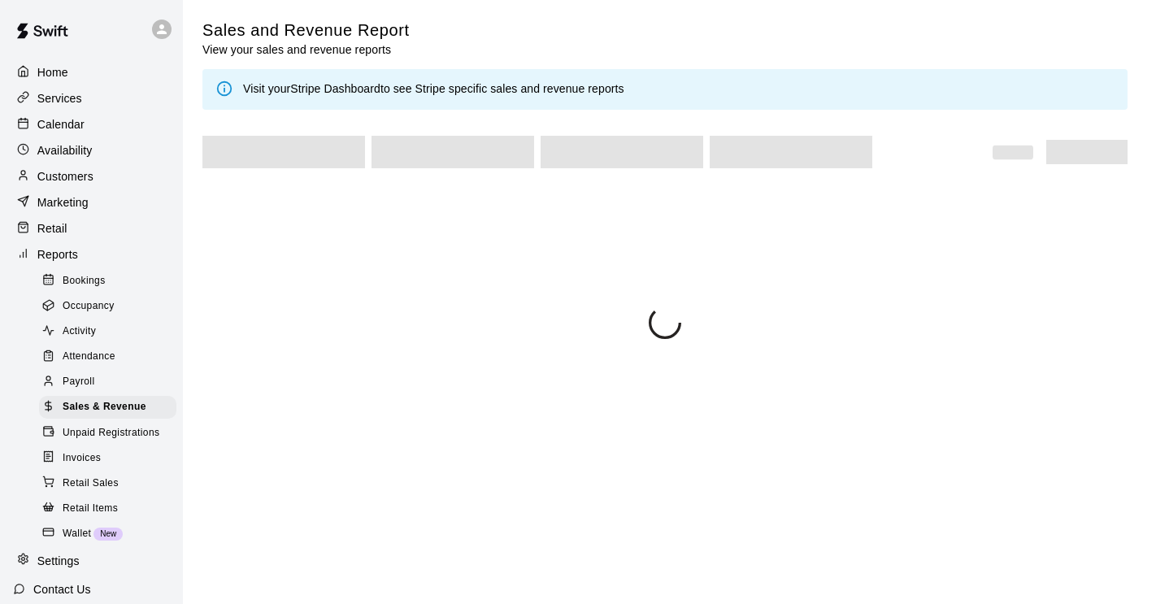 This screenshot has height=604, width=1156. What do you see at coordinates (90, 509) in the screenshot?
I see `span: Retail Items` at bounding box center [90, 509].